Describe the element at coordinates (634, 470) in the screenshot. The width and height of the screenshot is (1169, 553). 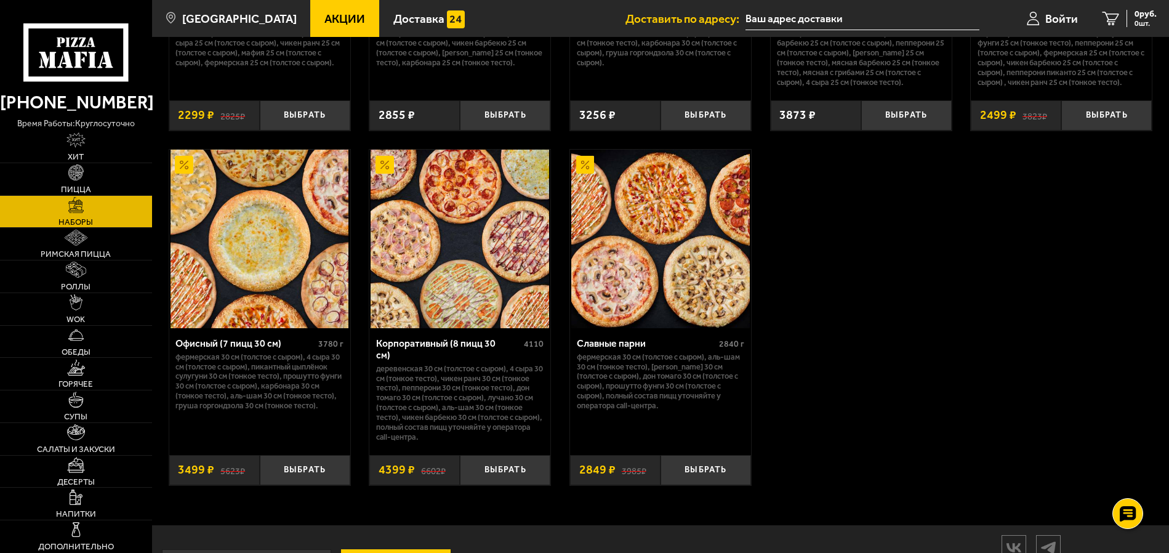
I see `s: 3985 ₽` at that location.